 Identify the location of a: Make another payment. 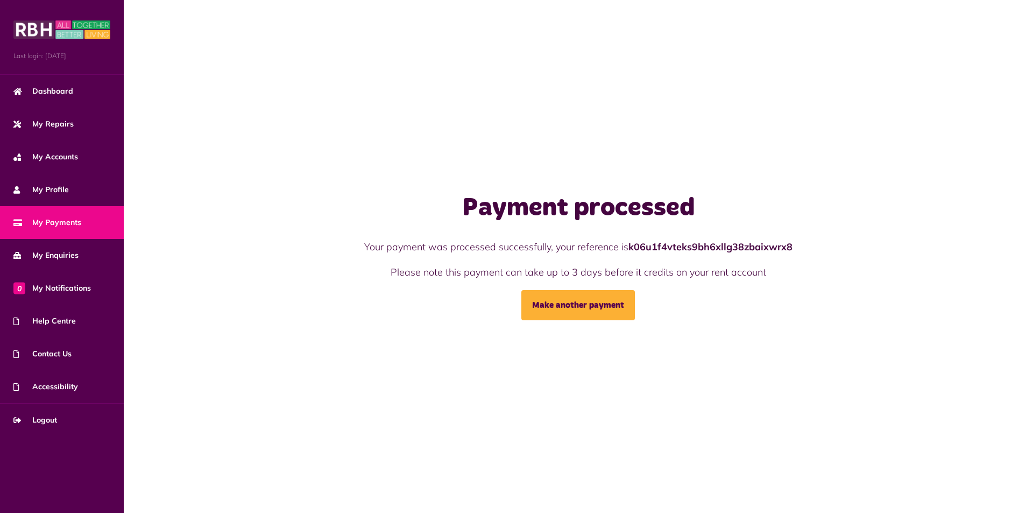
(578, 305).